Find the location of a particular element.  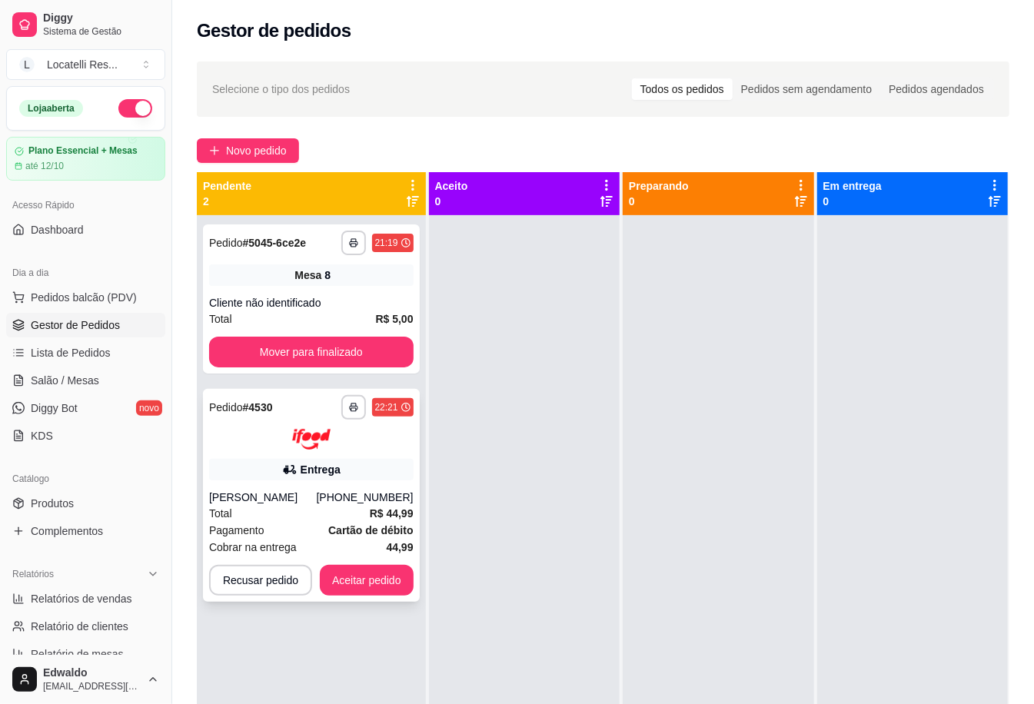

span: Diggy Bot is located at coordinates (54, 408).